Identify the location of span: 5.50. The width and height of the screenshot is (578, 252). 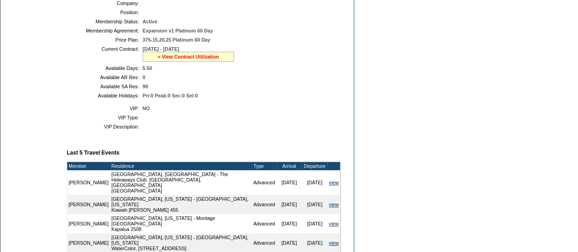
(147, 68).